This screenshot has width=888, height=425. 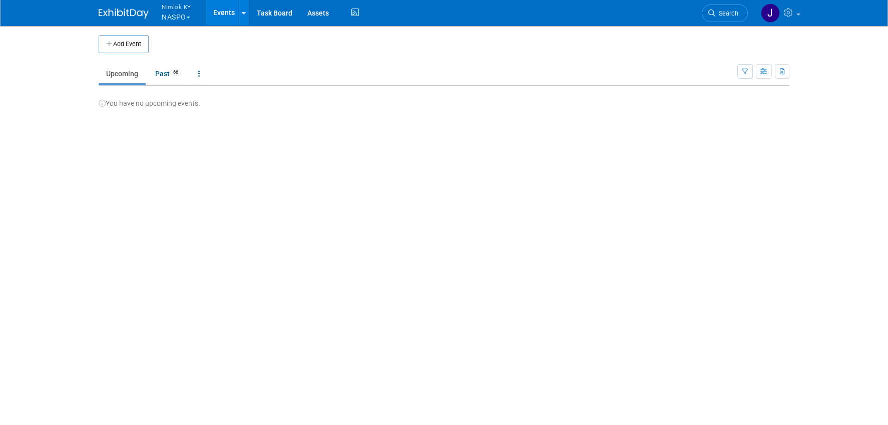 What do you see at coordinates (124, 14) in the screenshot?
I see `img: ExhibitDay` at bounding box center [124, 14].